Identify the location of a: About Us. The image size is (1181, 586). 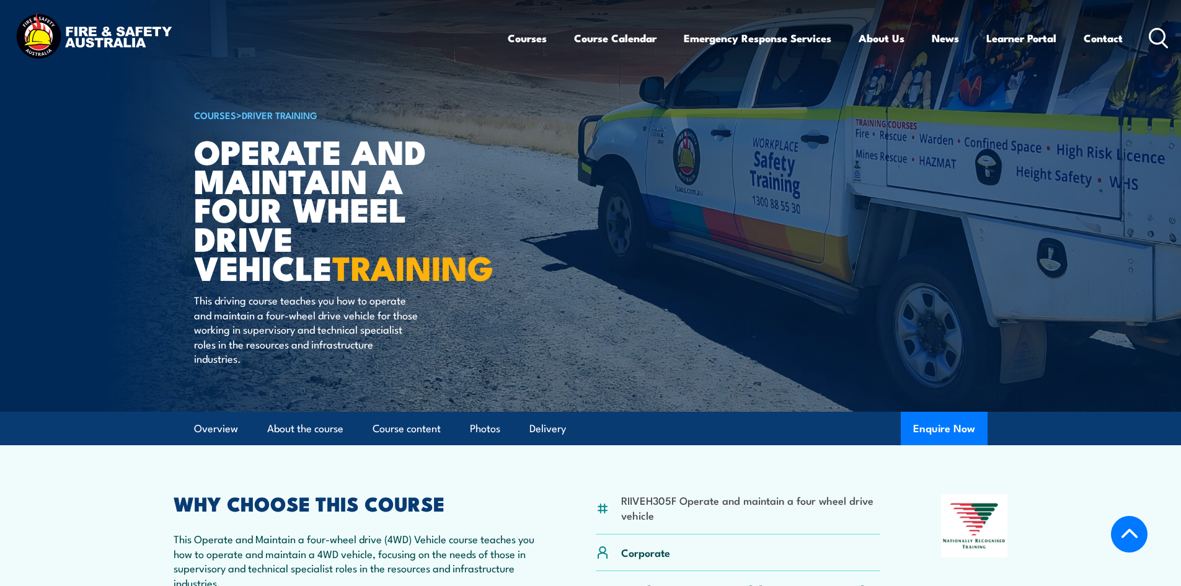
(882, 38).